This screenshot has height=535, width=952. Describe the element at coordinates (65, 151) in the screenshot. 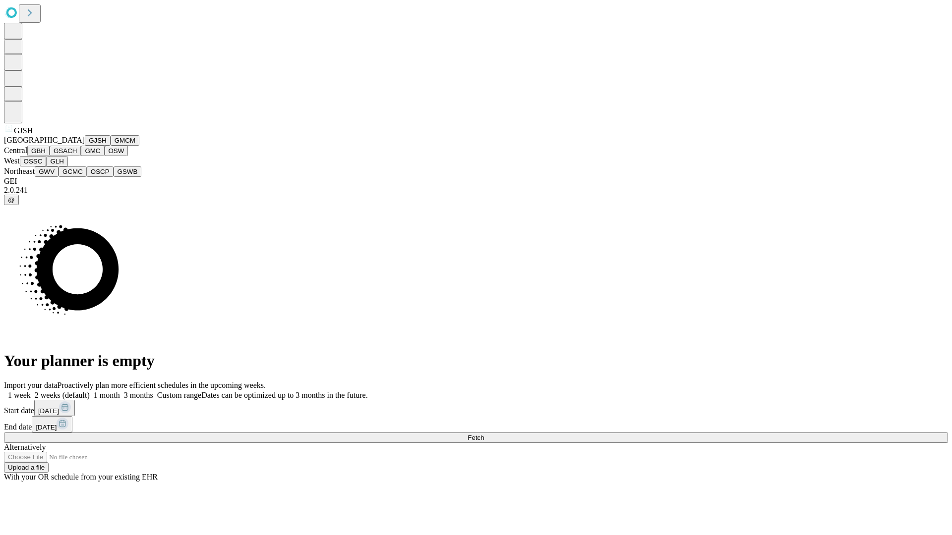

I see `button: GSACH` at that location.